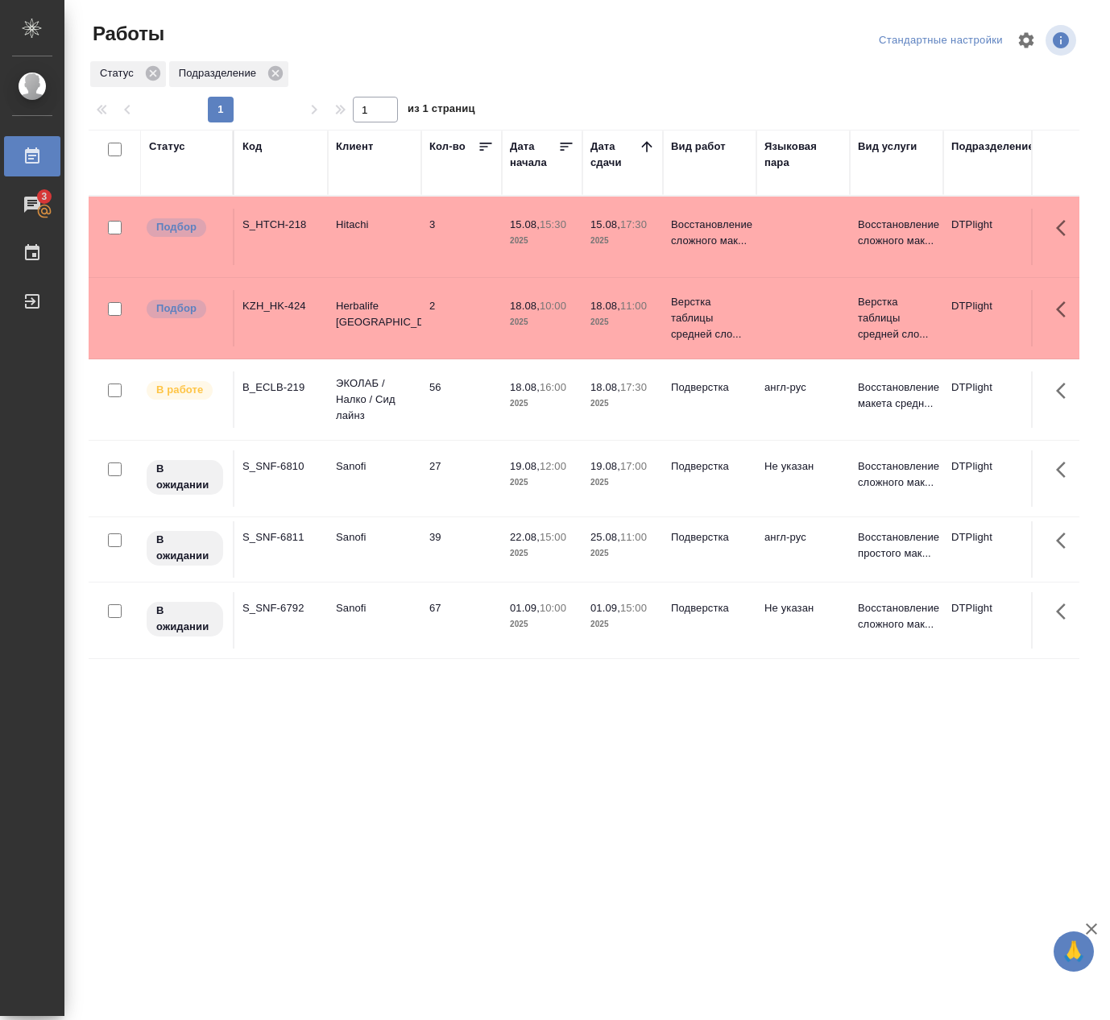 The height and width of the screenshot is (1020, 1110). What do you see at coordinates (375, 225) in the screenshot?
I see `p: Hitachi` at bounding box center [375, 225].